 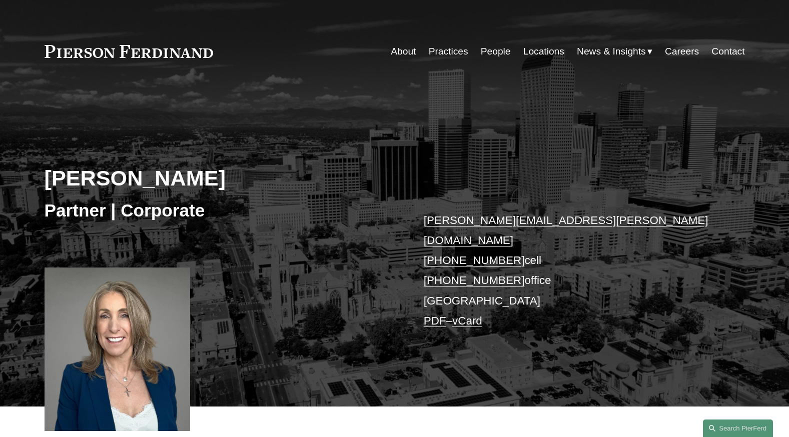 I want to click on a: Locations, so click(x=544, y=52).